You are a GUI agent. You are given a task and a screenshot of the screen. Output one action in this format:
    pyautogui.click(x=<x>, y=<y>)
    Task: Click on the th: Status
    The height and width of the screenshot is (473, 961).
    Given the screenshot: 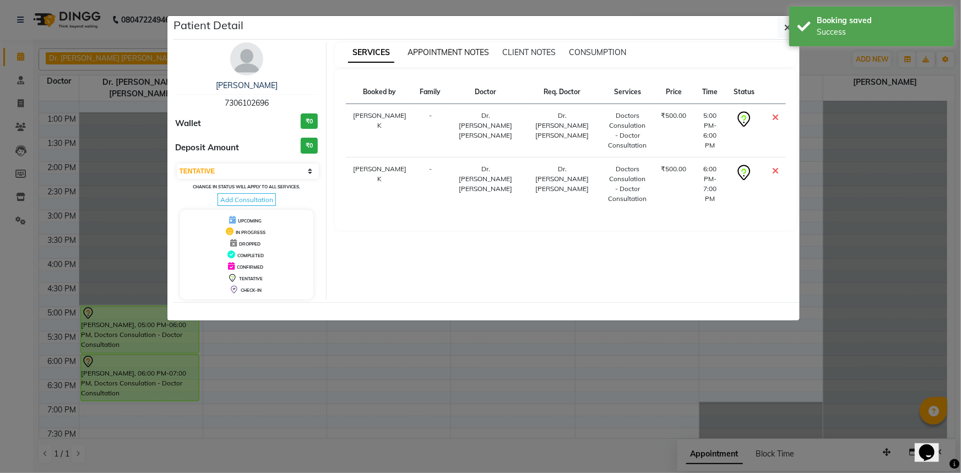 What is the action you would take?
    pyautogui.click(x=744, y=92)
    